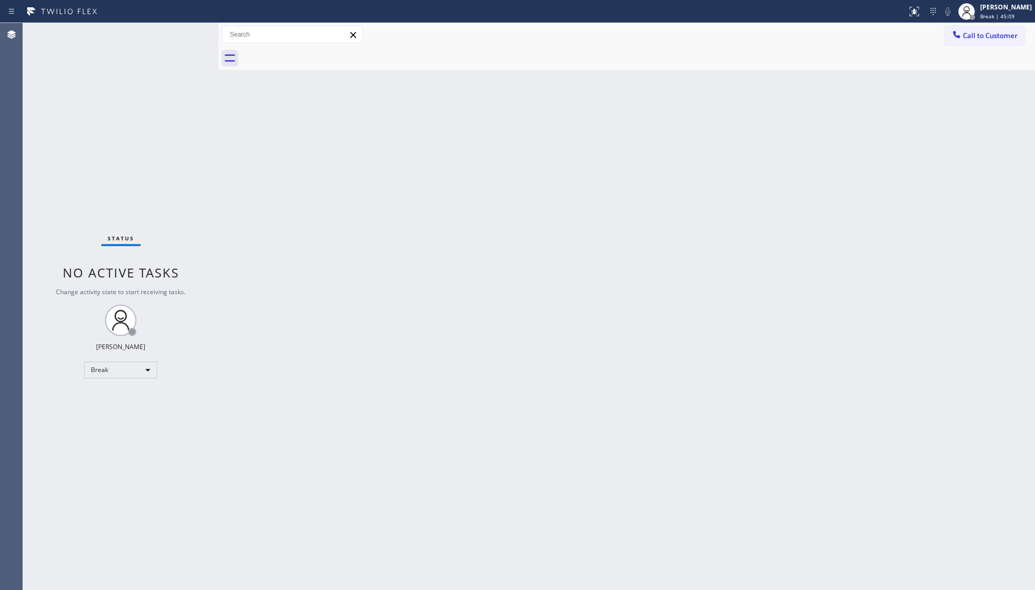  I want to click on div: Break, so click(121, 370).